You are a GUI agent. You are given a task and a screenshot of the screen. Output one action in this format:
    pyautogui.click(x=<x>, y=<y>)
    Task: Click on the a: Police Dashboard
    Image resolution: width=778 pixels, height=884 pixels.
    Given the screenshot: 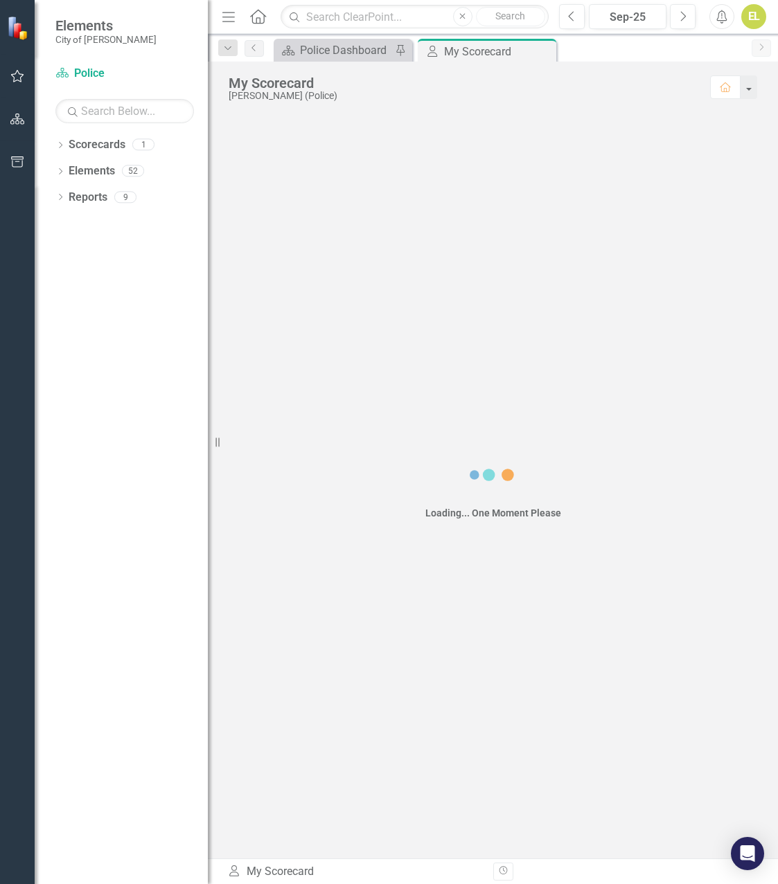 What is the action you would take?
    pyautogui.click(x=334, y=50)
    